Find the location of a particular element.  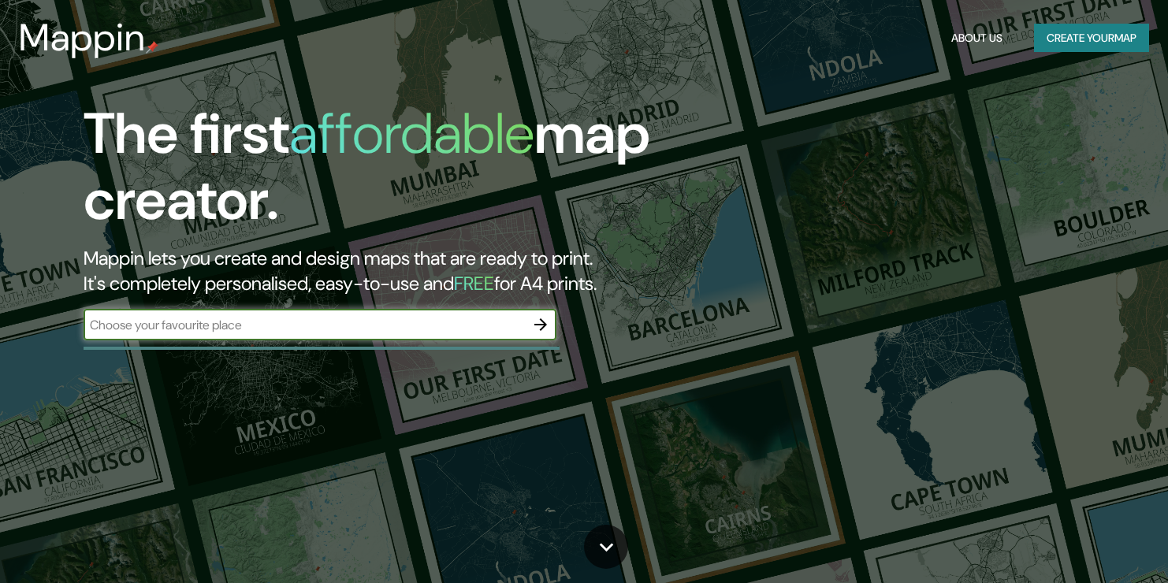

button: About Us is located at coordinates (976, 38).